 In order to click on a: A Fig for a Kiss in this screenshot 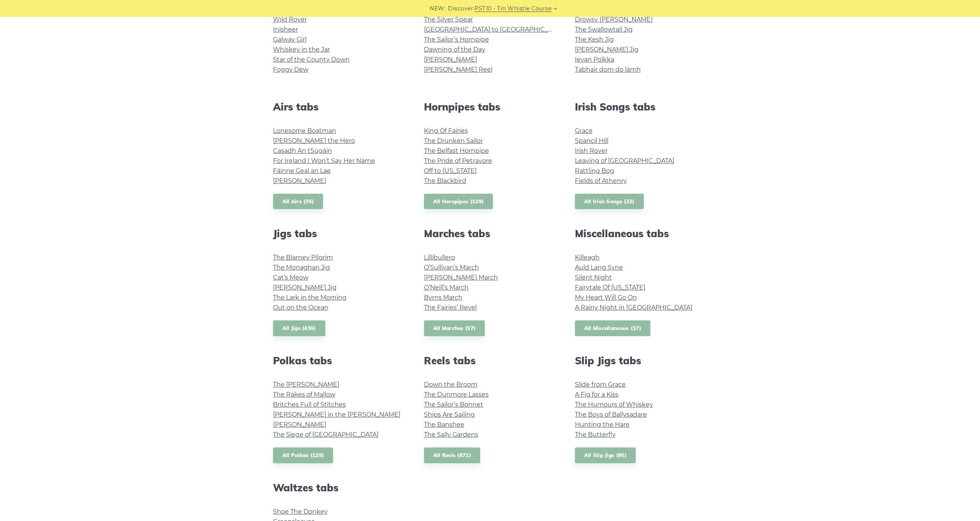, I will do `click(596, 394)`.